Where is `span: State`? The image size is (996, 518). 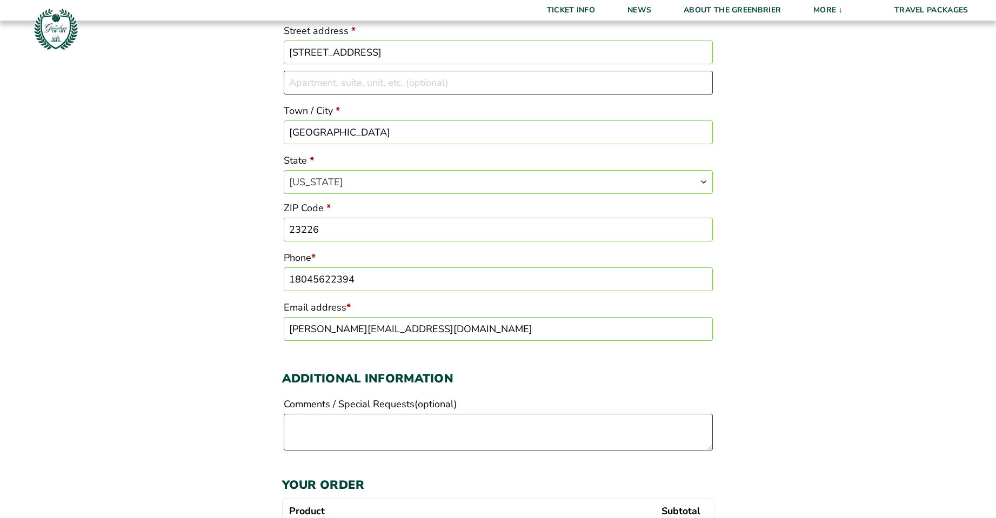
span: State is located at coordinates (498, 182).